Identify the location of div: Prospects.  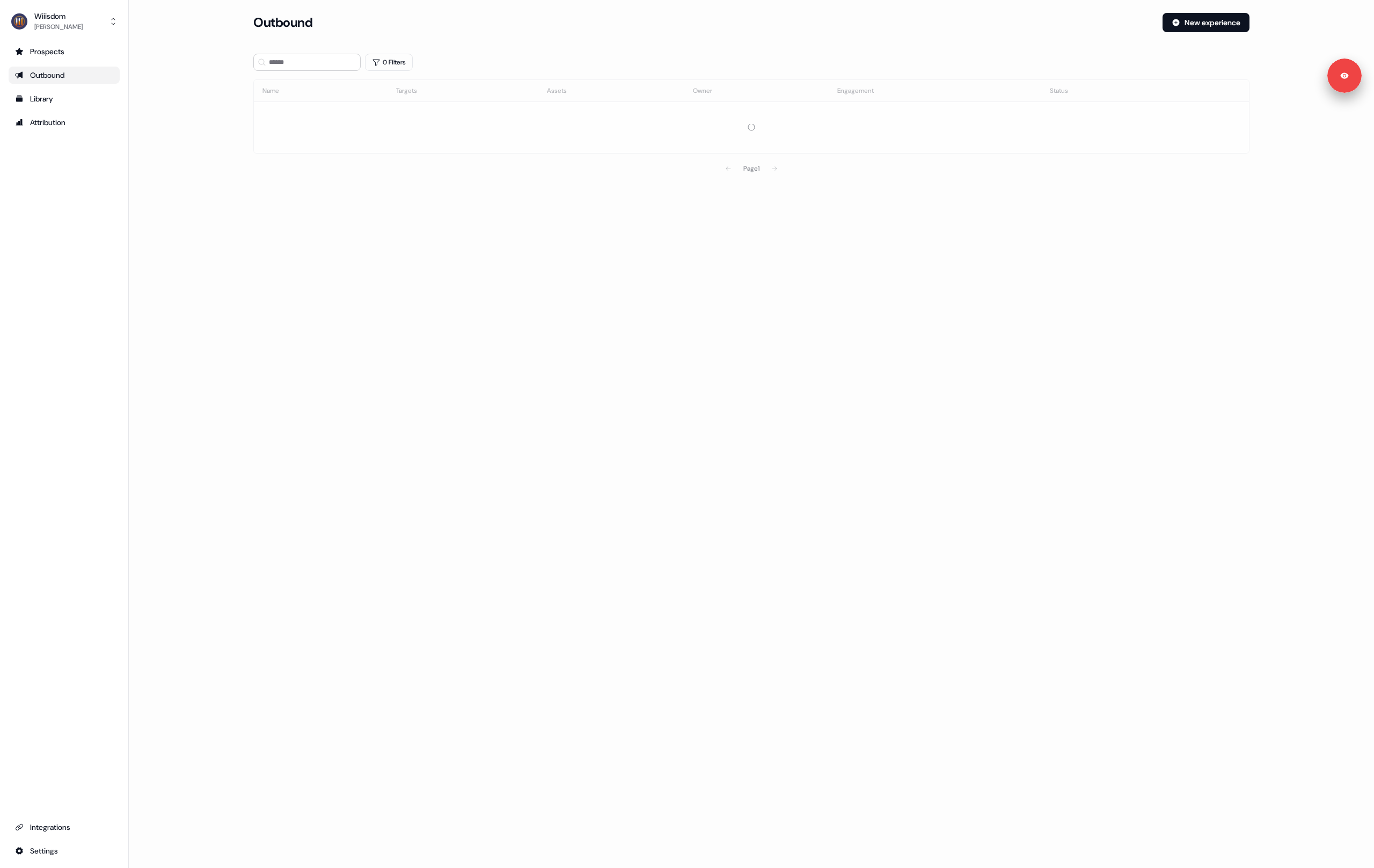
(64, 52).